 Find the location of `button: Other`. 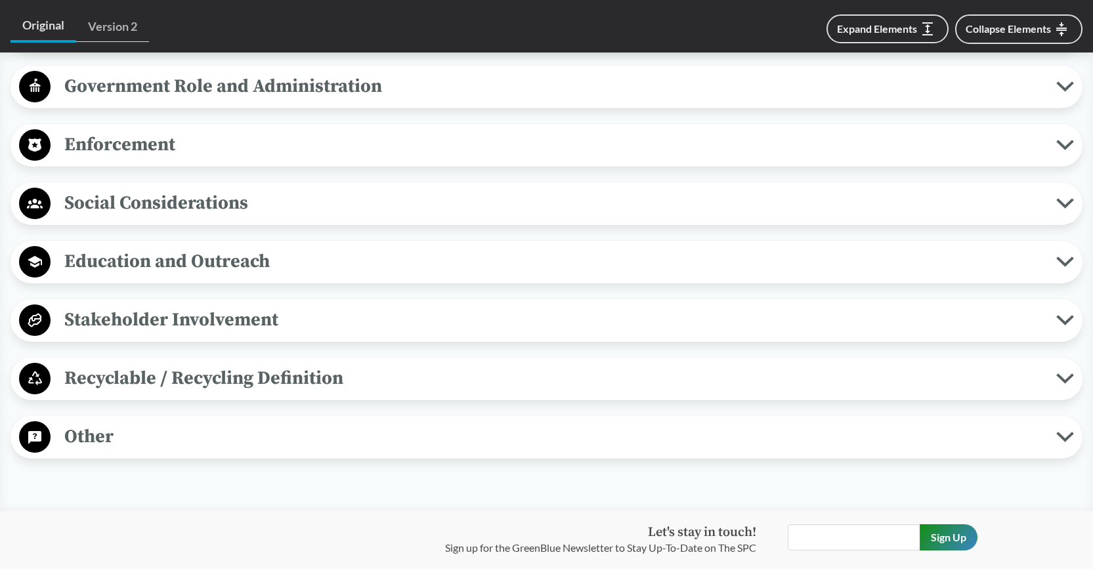

button: Other is located at coordinates (546, 437).